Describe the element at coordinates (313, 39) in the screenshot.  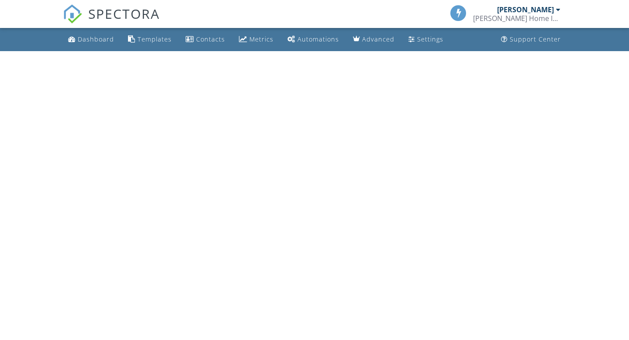
I see `a: Automations (Basic)` at that location.